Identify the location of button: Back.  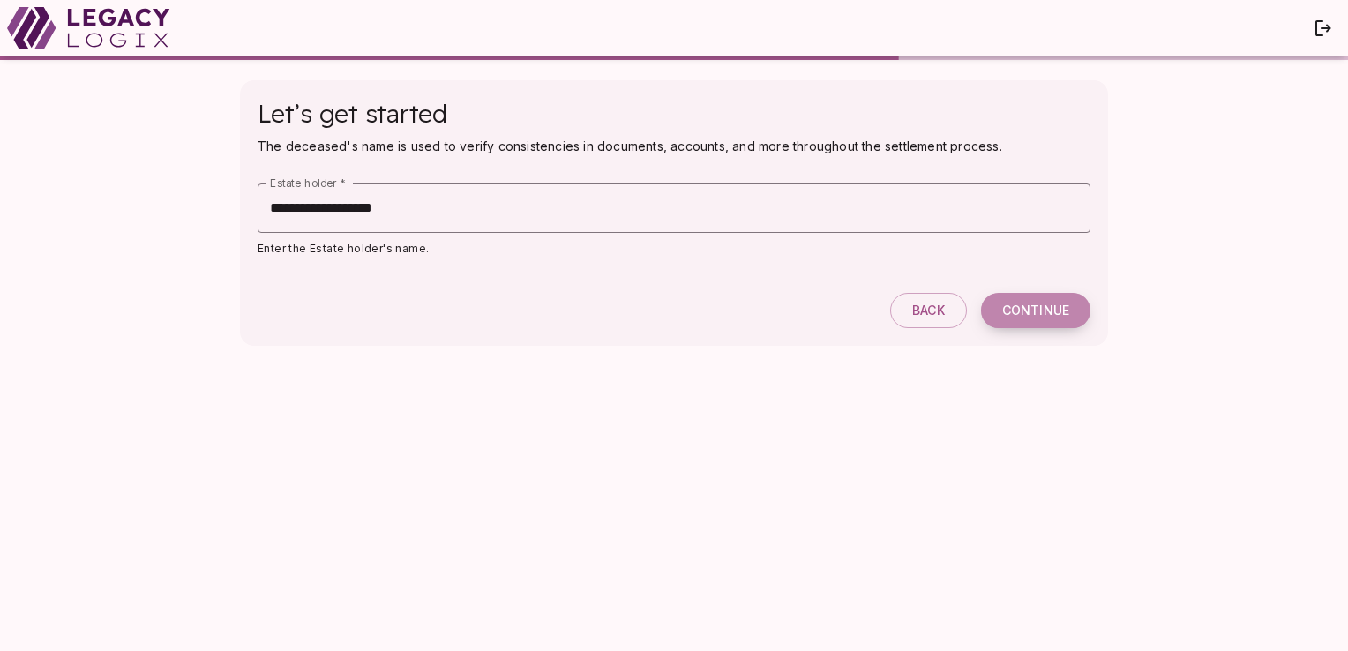
(928, 310).